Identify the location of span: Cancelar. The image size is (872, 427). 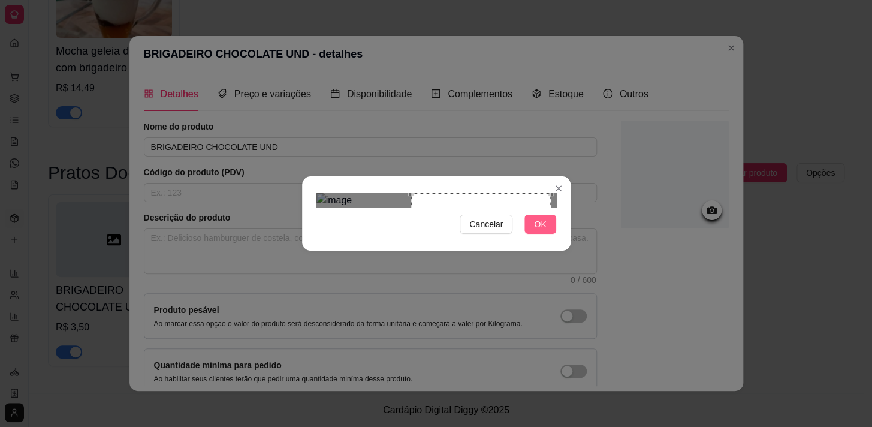
(486, 224).